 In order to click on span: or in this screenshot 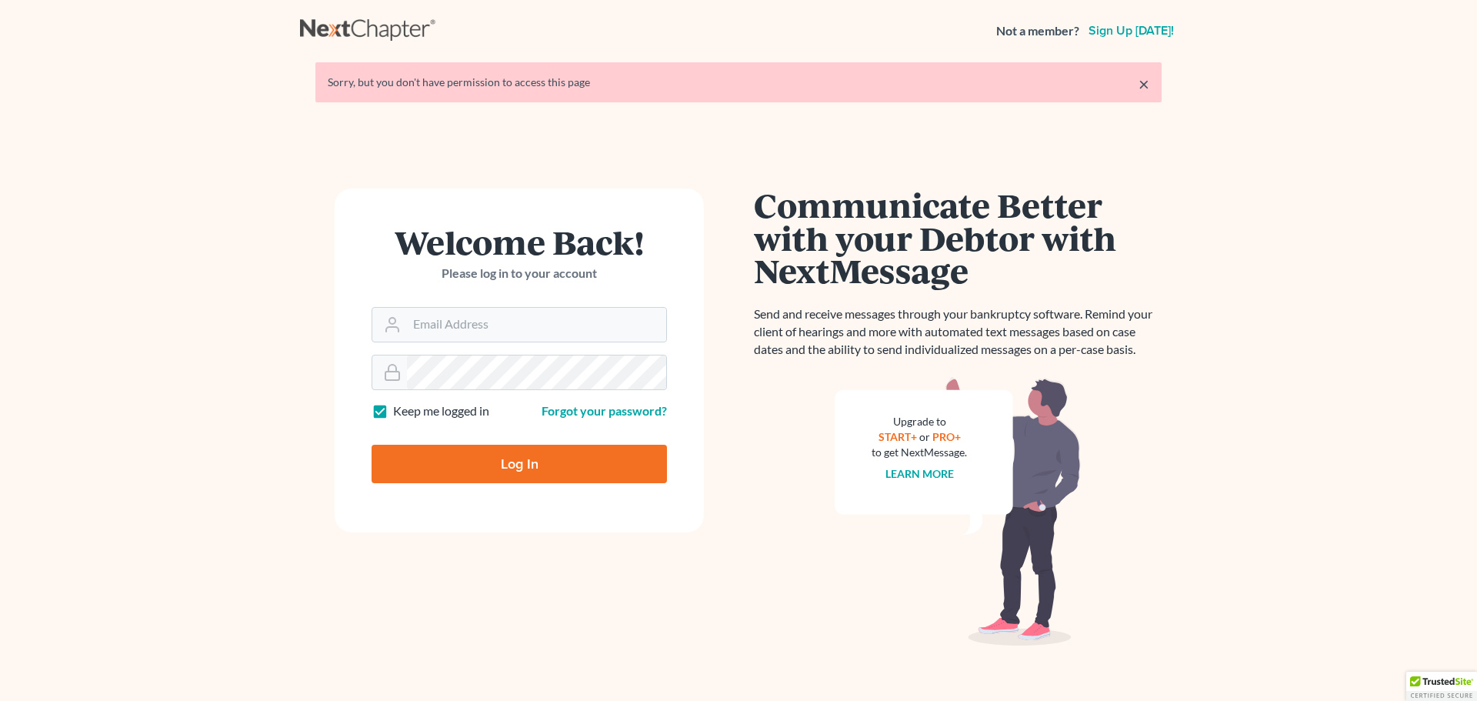, I will do `click(925, 436)`.